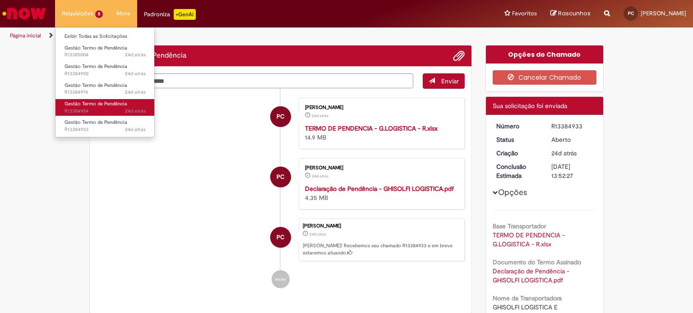 The image size is (693, 313). I want to click on time: 08/08/2025 16:54:58, so click(135, 92).